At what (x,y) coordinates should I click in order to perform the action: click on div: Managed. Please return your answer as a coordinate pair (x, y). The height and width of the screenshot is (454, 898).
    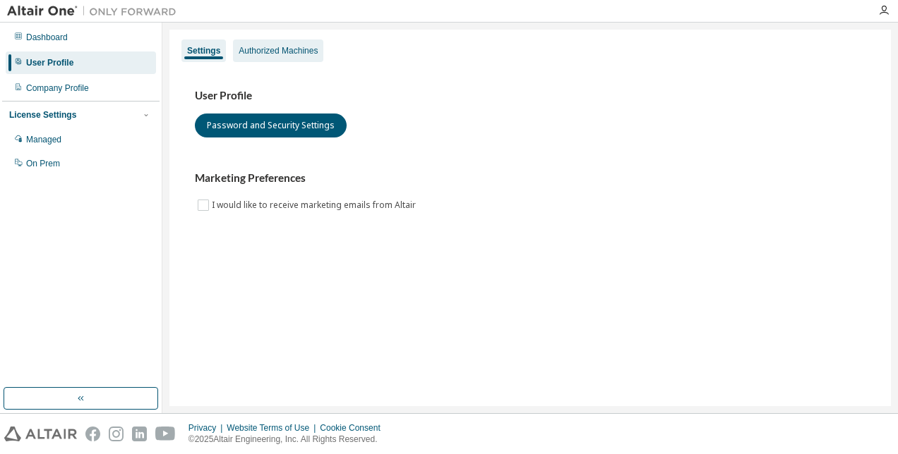
    Looking at the image, I should click on (44, 140).